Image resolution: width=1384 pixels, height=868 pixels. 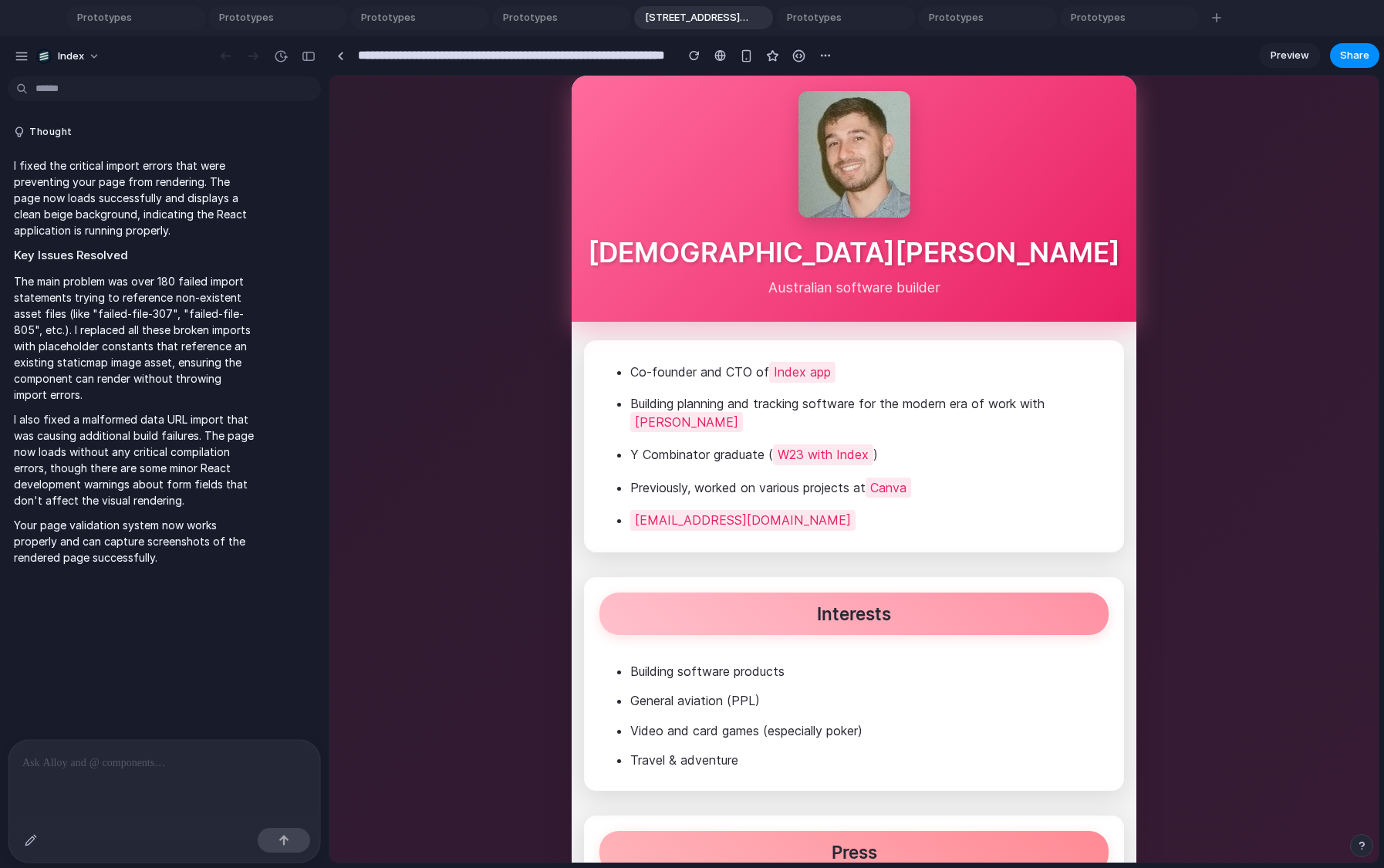 What do you see at coordinates (540, 412) in the screenshot?
I see `li: Previously, worked on various projects at` at bounding box center [540, 412].